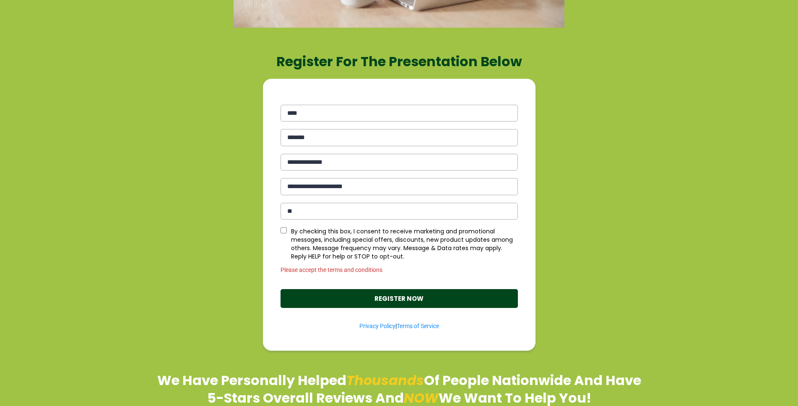 The height and width of the screenshot is (406, 798). I want to click on strong: REGISTER NOW, so click(399, 299).